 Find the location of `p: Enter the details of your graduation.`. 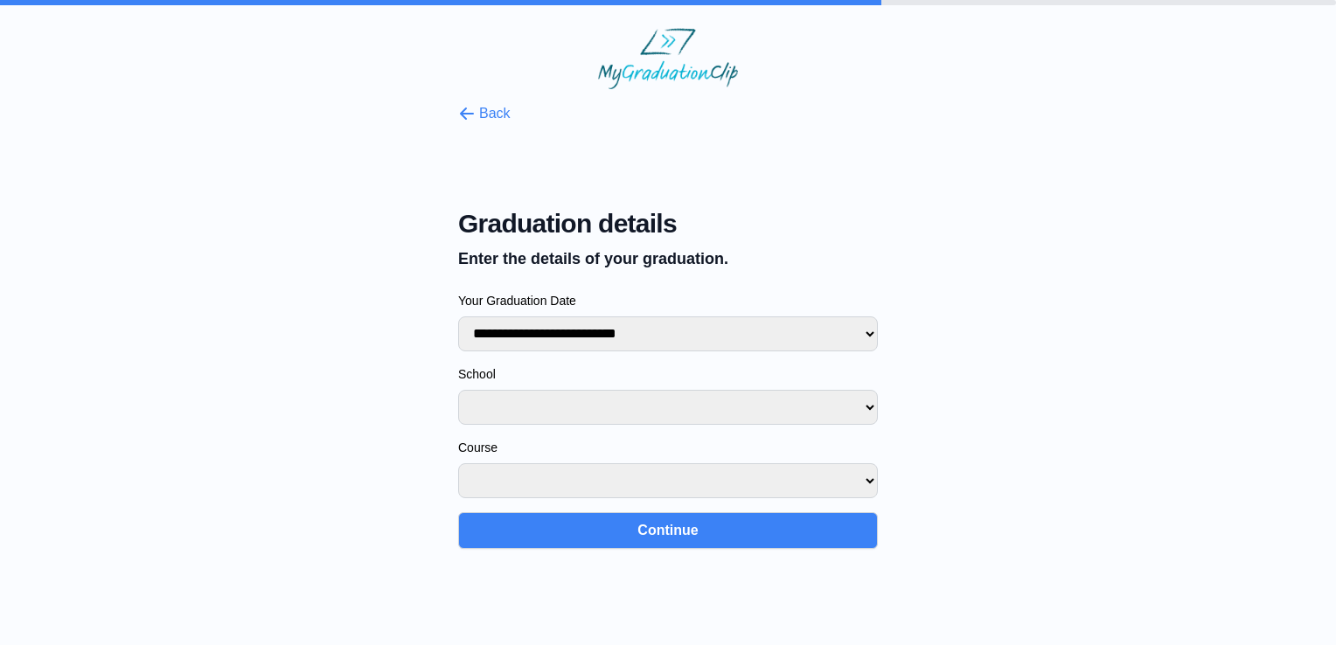

p: Enter the details of your graduation. is located at coordinates (668, 259).